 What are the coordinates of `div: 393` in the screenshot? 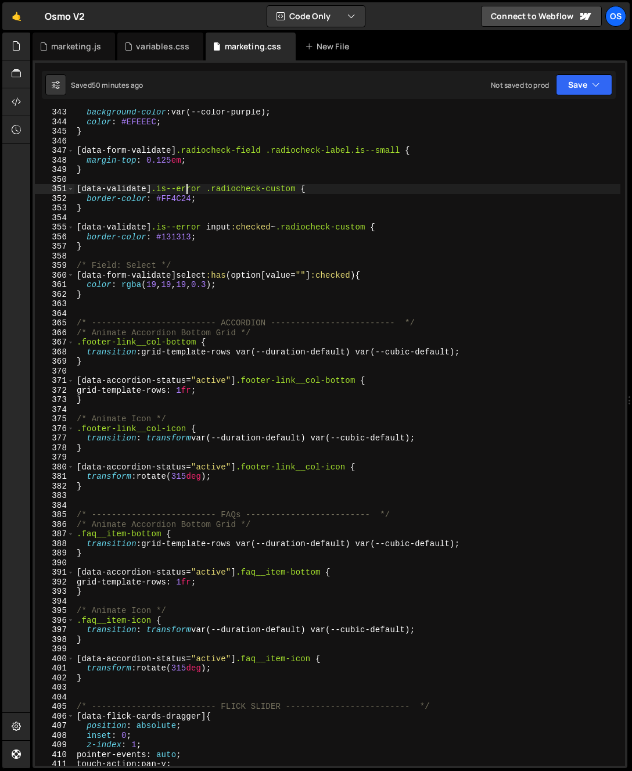 It's located at (55, 591).